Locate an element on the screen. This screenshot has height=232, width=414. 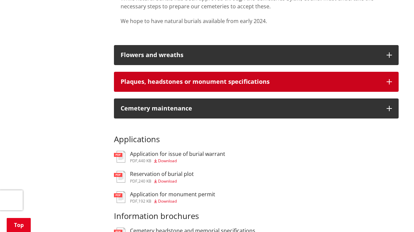
span: 240 KB is located at coordinates (145, 181).